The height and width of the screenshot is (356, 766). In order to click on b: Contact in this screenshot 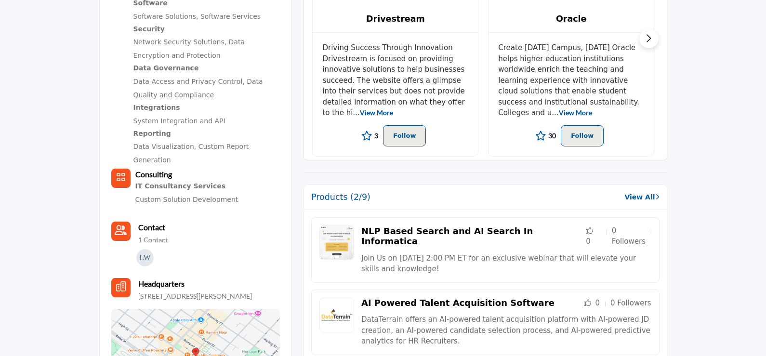, I will do `click(152, 227)`.